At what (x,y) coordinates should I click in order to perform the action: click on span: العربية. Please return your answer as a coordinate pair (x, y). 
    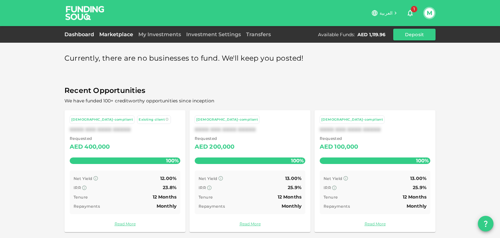
    Looking at the image, I should click on (386, 13).